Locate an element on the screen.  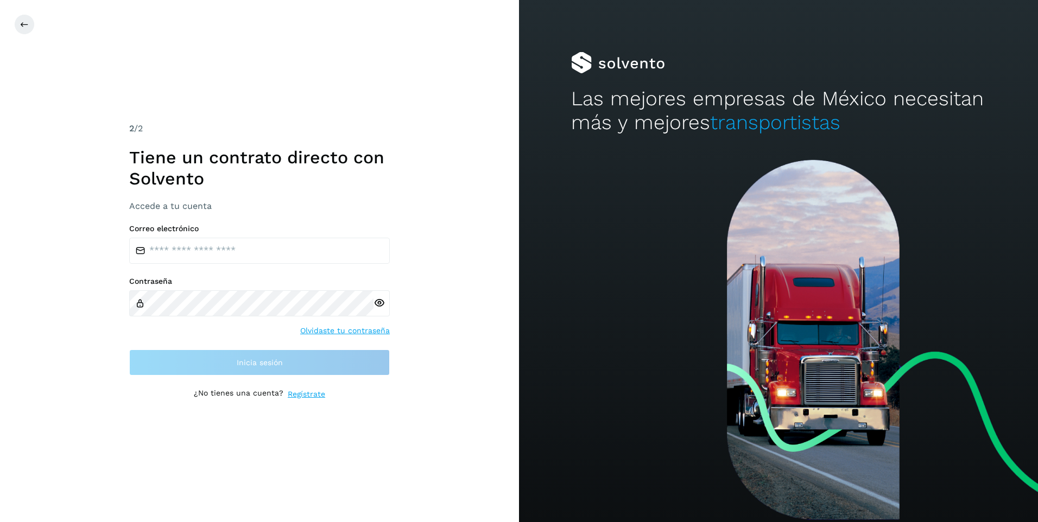
h3: Accede a tu cuenta is located at coordinates (260, 206).